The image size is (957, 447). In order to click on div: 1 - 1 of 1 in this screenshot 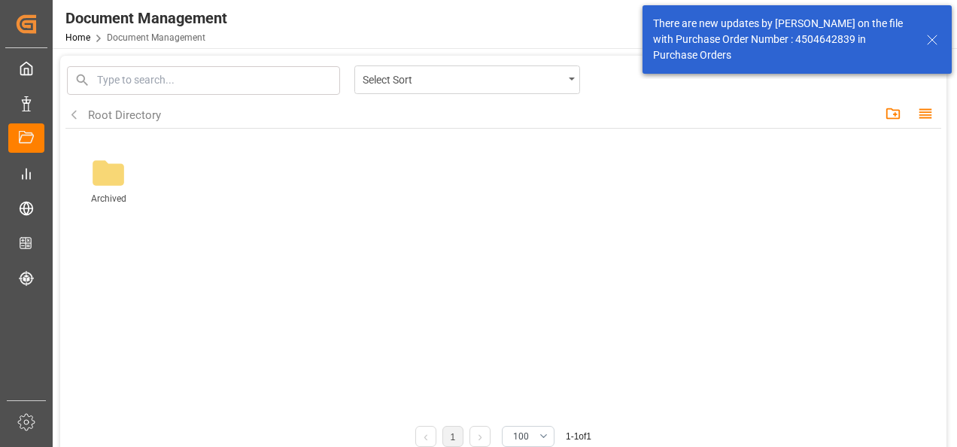, I will do `click(579, 437)`.